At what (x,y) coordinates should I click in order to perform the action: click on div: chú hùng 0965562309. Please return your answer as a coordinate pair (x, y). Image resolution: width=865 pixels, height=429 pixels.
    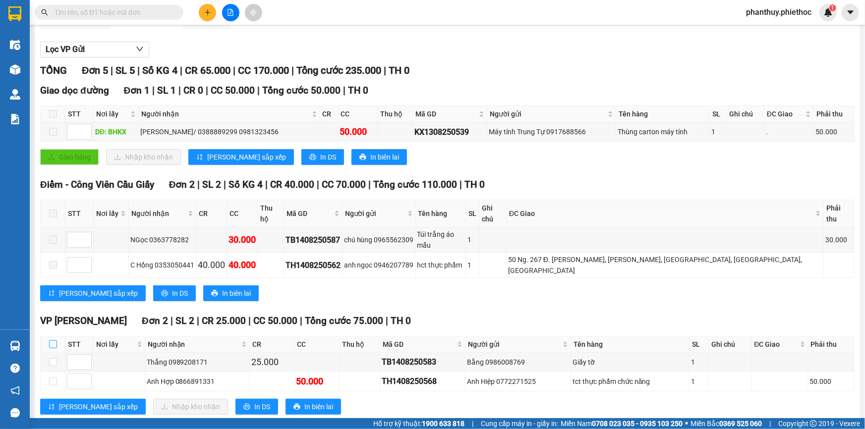
    Looking at the image, I should click on (379, 240).